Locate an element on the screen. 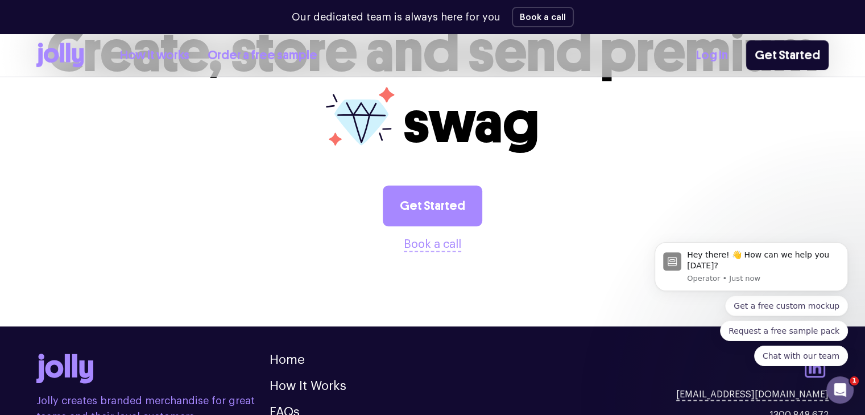 This screenshot has height=415, width=865. p: Message from Operator, sent Just now is located at coordinates (126, 46).